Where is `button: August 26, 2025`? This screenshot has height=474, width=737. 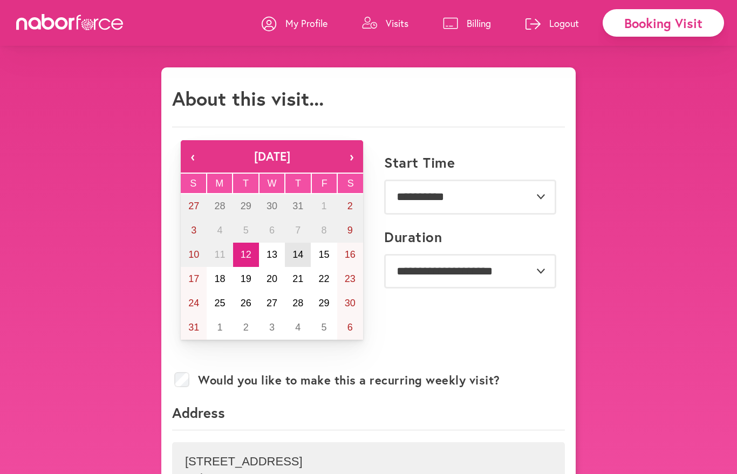 button: August 26, 2025 is located at coordinates (246, 303).